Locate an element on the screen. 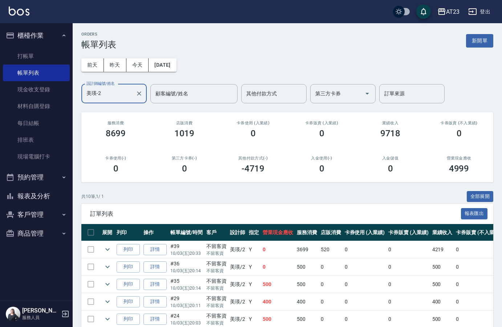 Image resolution: width=502 pixels, height=327 pixels. h2: ORDERS is located at coordinates (99, 34).